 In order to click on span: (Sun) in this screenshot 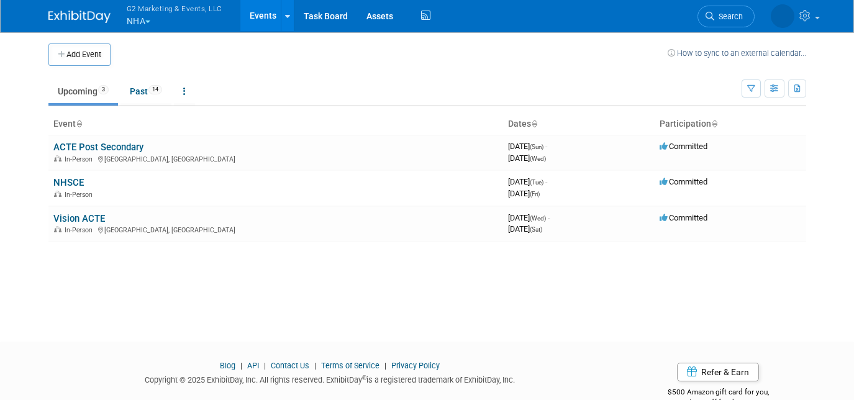, I will do `click(536, 147)`.